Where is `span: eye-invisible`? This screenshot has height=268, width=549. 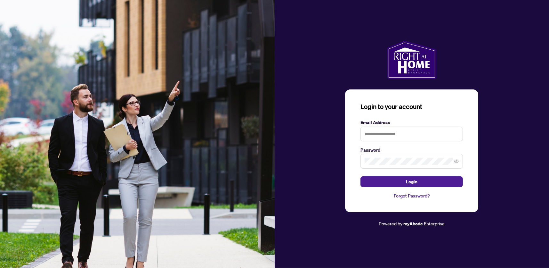
span: eye-invisible is located at coordinates (457, 161).